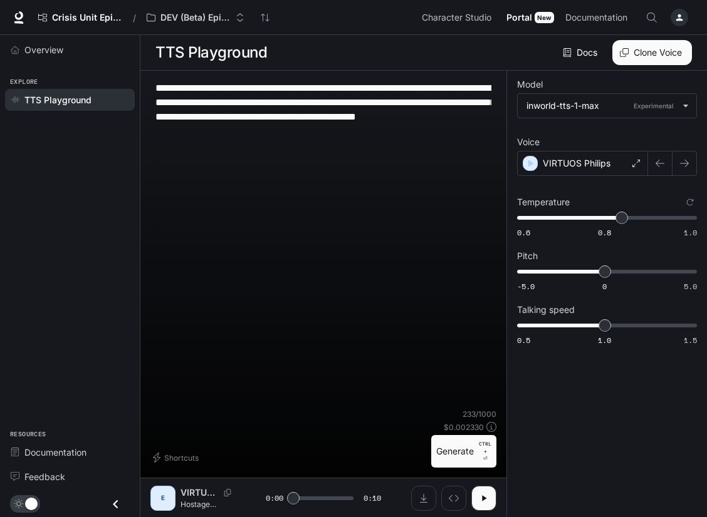 This screenshot has width=707, height=517. Describe the element at coordinates (530, 18) in the screenshot. I see `a: PortalNew` at that location.